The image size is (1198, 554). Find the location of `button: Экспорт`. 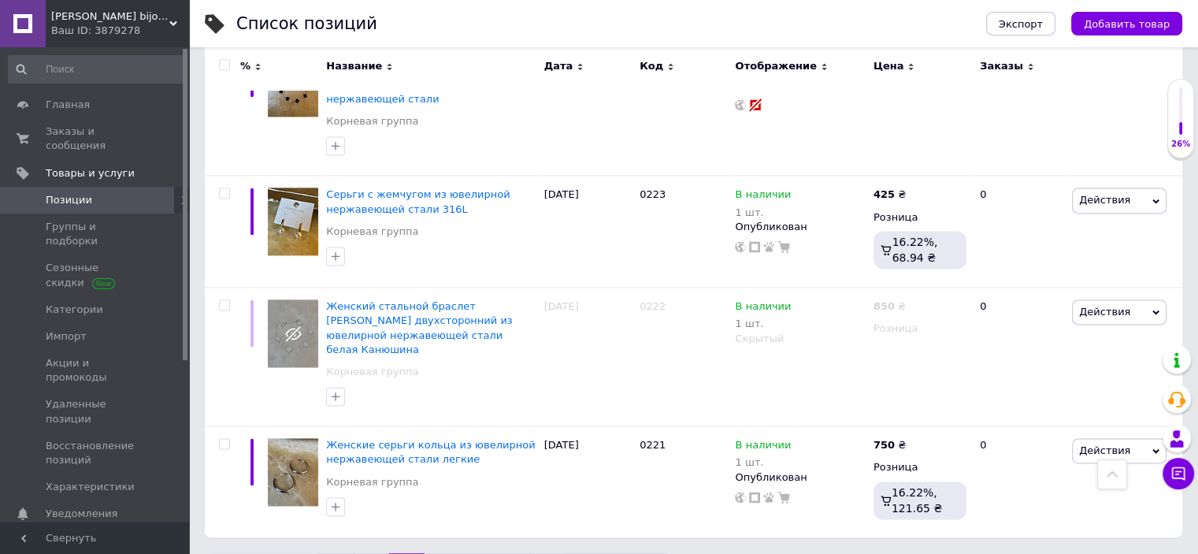

button: Экспорт is located at coordinates (1021, 24).